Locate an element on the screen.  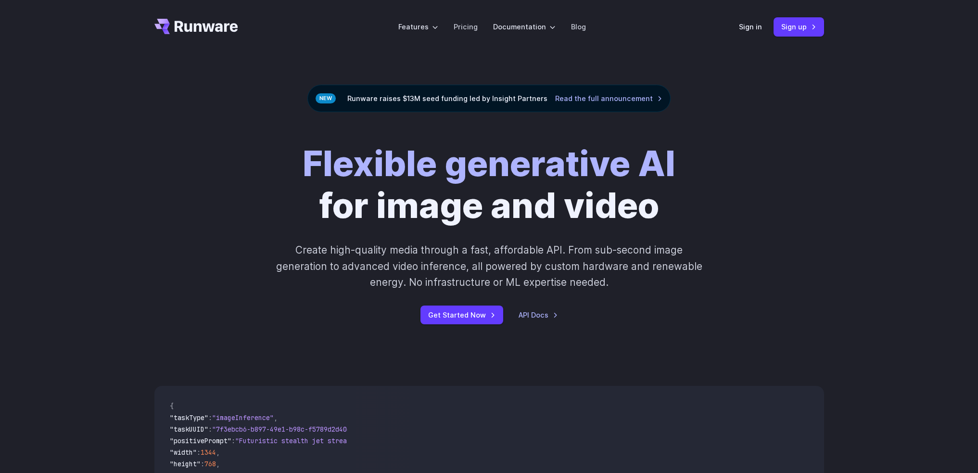
h1: for image and video is located at coordinates (489, 185).